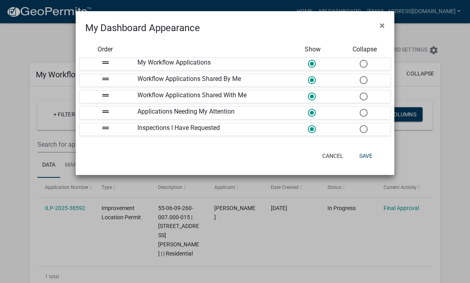  What do you see at coordinates (382, 25) in the screenshot?
I see `button: Close` at bounding box center [382, 25].